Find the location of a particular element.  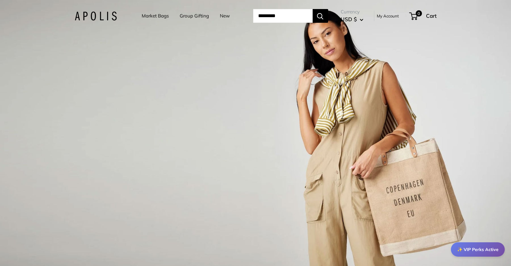

a: Market Bags is located at coordinates (155, 16).